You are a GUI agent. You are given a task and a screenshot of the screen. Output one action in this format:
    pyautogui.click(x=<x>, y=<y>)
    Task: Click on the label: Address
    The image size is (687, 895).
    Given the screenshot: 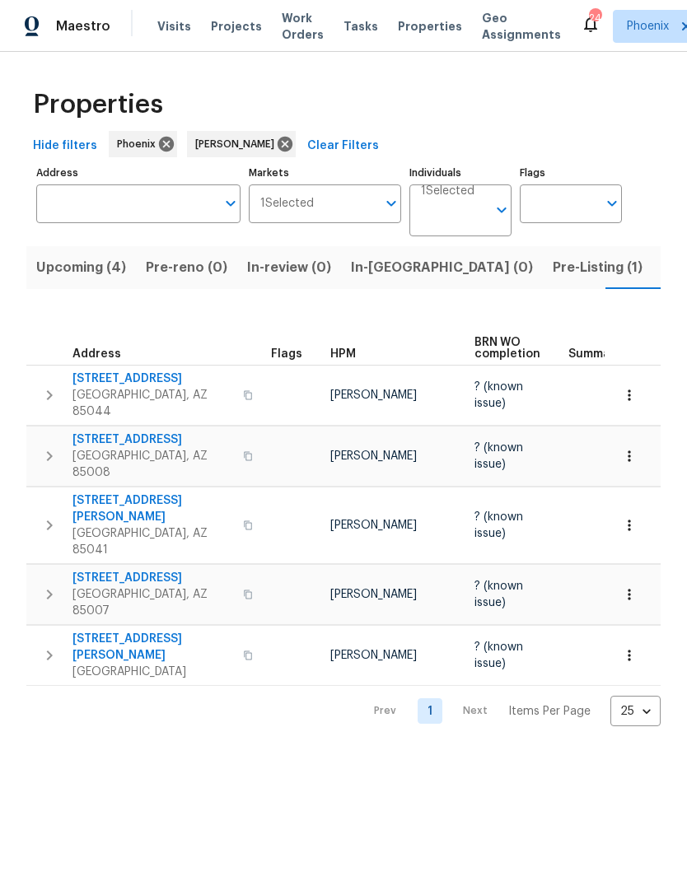 What is the action you would take?
    pyautogui.click(x=138, y=173)
    